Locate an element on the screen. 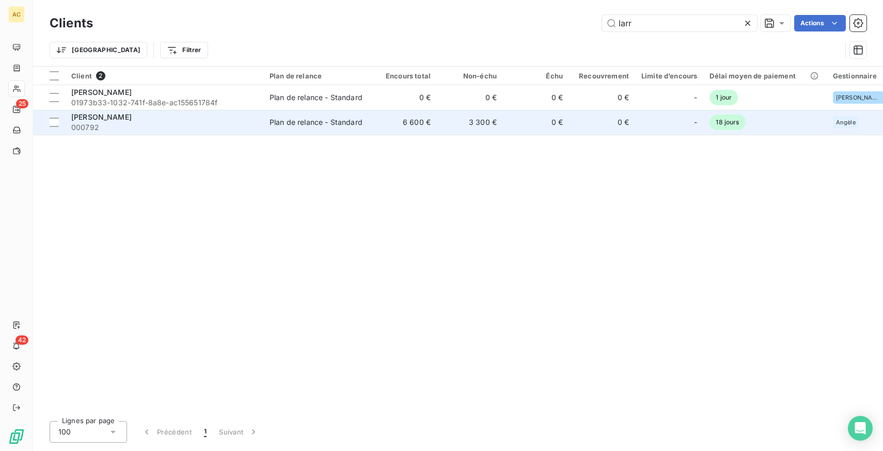 This screenshot has width=883, height=451. span: 1 jour is located at coordinates (723, 98).